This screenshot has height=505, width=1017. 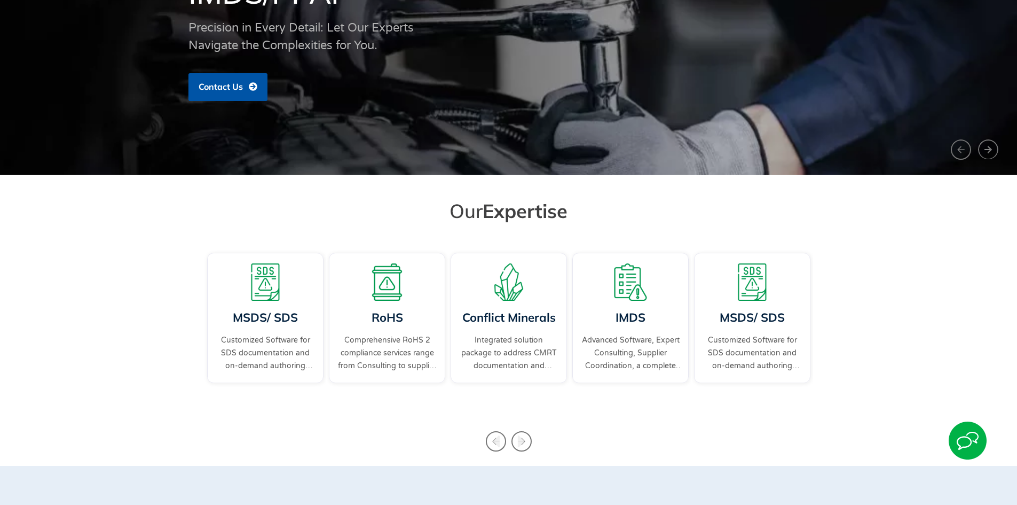 What do you see at coordinates (508, 317) in the screenshot?
I see `a: Conflict Minerals` at bounding box center [508, 317].